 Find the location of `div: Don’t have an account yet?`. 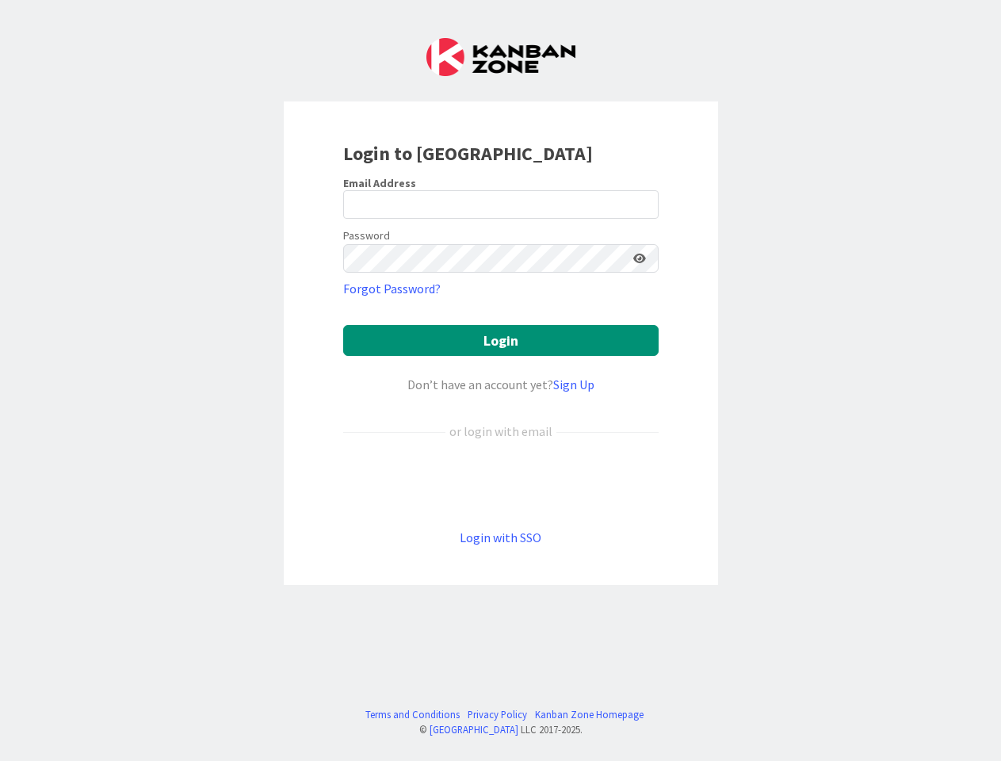

div: Don’t have an account yet? is located at coordinates (501, 384).